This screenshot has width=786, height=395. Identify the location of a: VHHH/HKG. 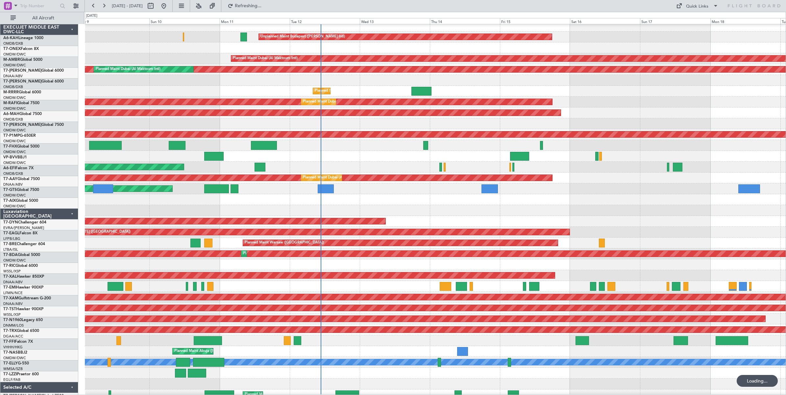
(13, 347).